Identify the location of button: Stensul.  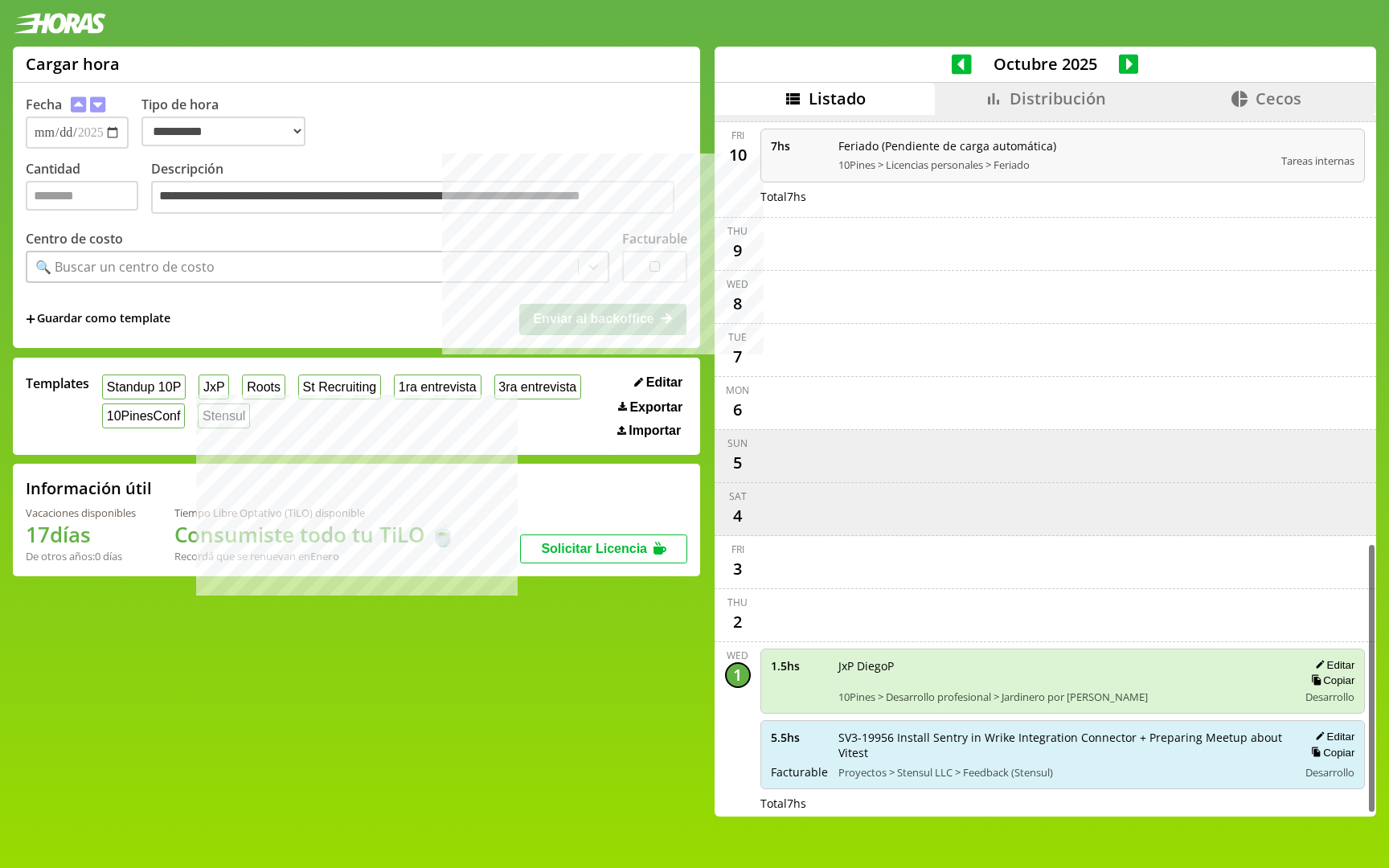
(224, 415).